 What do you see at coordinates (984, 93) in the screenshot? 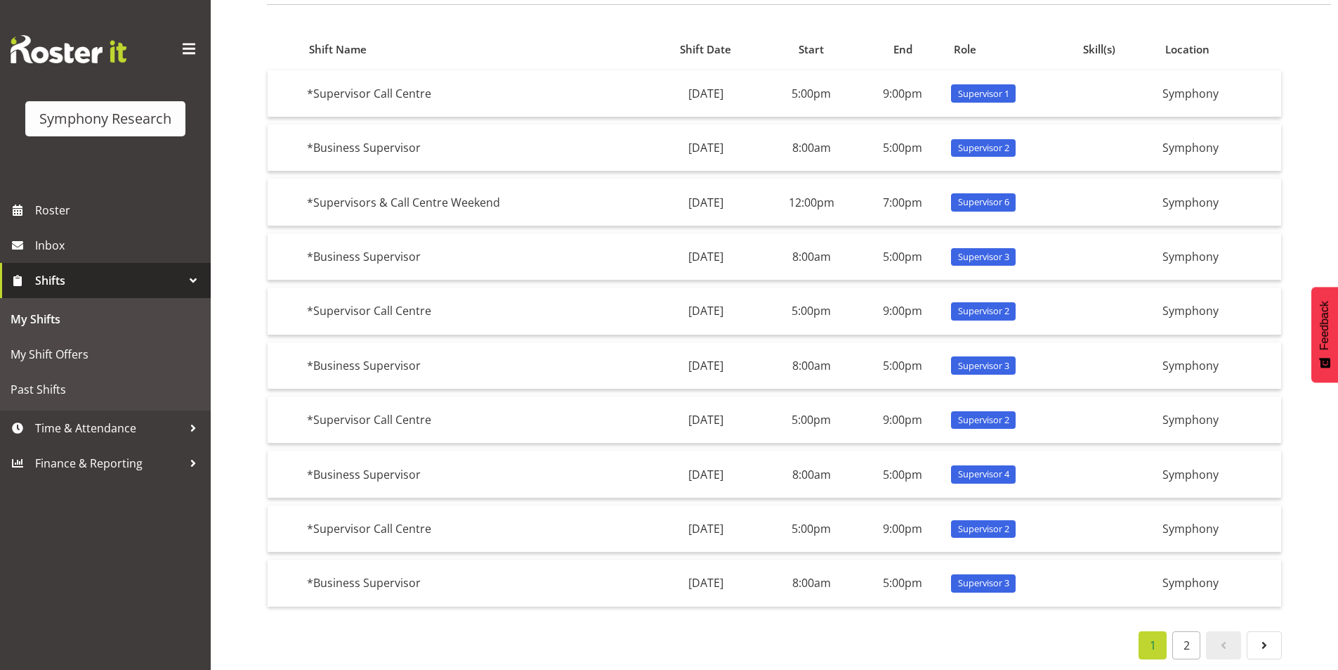
I see `span: Supervisor 1` at bounding box center [984, 93].